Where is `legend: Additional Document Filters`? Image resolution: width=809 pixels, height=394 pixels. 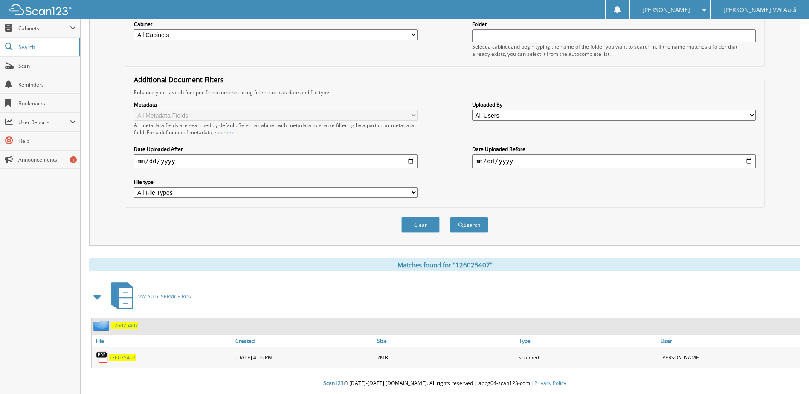 legend: Additional Document Filters is located at coordinates (179, 80).